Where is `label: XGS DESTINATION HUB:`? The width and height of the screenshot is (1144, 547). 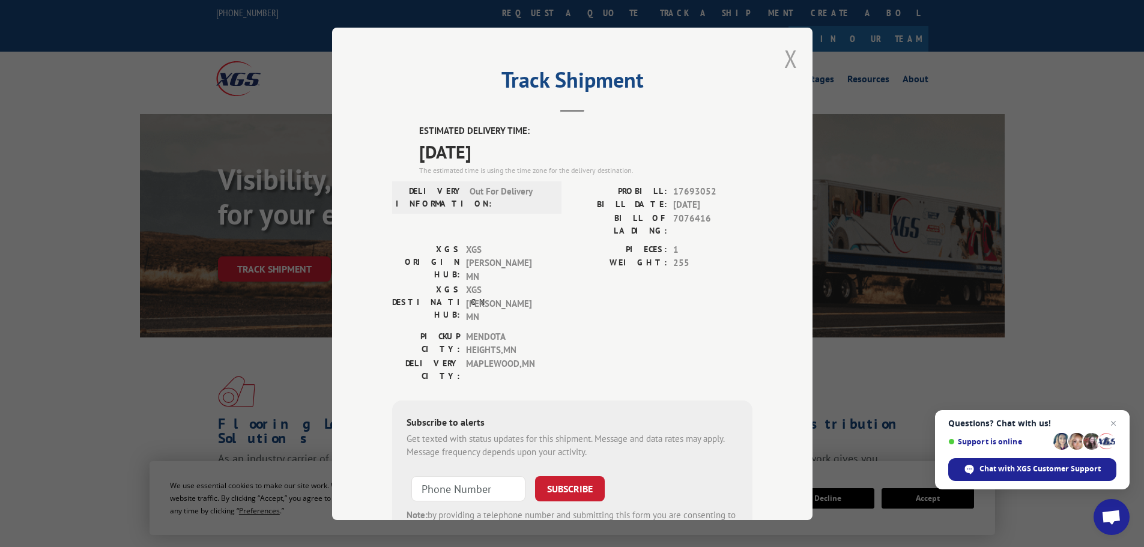
label: XGS DESTINATION HUB: is located at coordinates (426, 304).